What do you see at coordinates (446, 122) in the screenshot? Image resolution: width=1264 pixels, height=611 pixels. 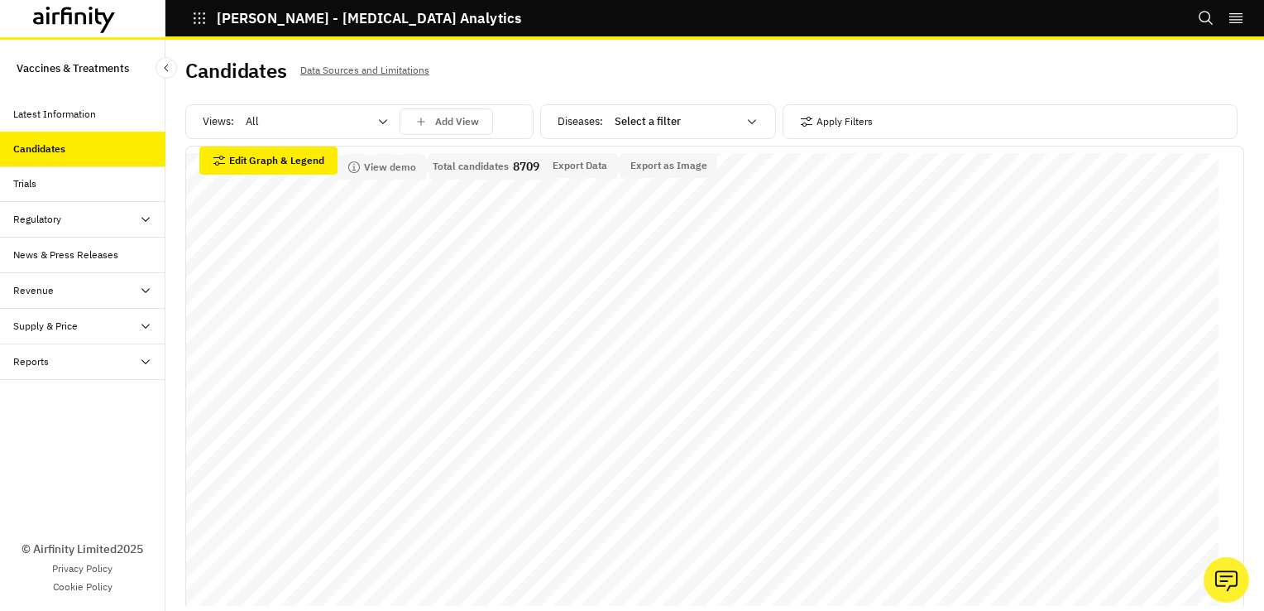 I see `button: save changes` at bounding box center [446, 122].